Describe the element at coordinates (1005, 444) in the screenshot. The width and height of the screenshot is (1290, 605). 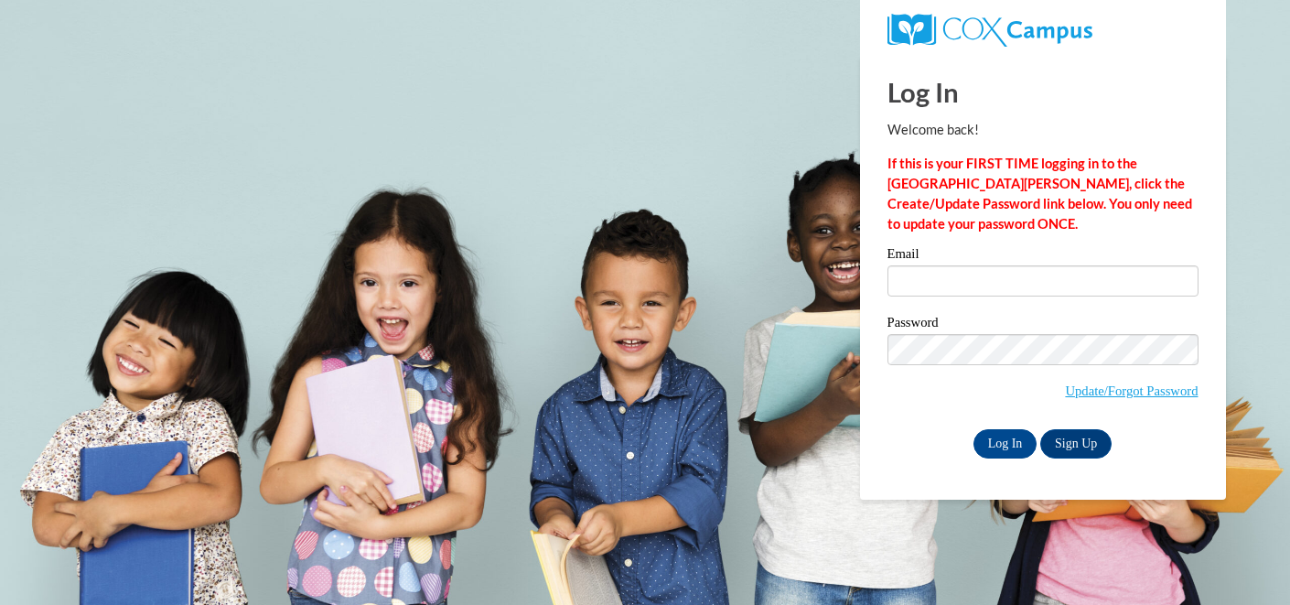
I see `input: Log In` at that location.